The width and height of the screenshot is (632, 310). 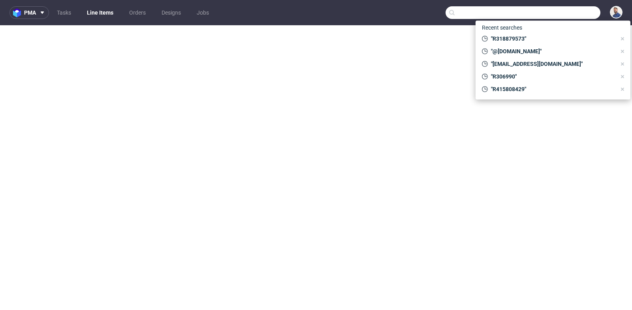 What do you see at coordinates (552, 77) in the screenshot?
I see `span: "R306990"` at bounding box center [552, 77].